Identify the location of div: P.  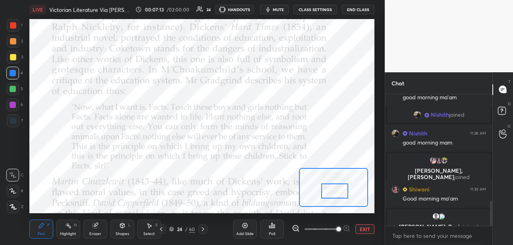
(48, 225).